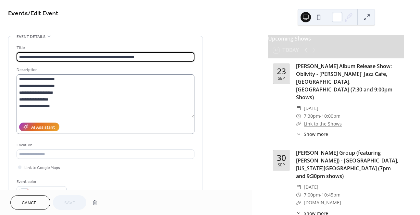 The image size is (420, 215). I want to click on div: Location, so click(105, 145).